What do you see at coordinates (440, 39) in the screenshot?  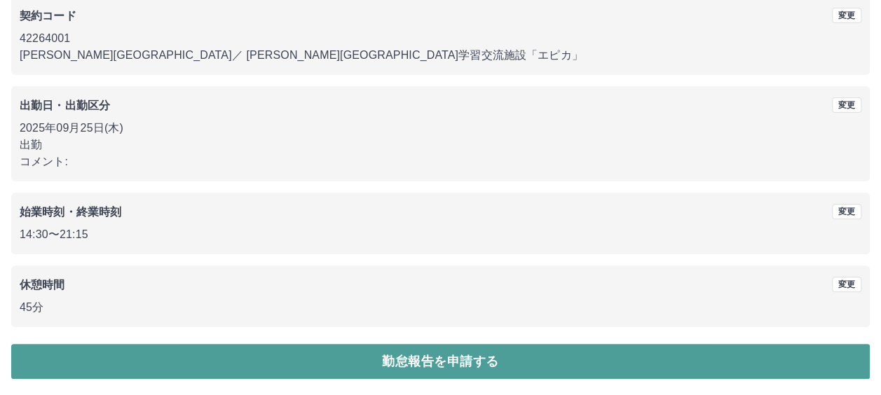 I see `p: 42264001` at bounding box center [440, 39].